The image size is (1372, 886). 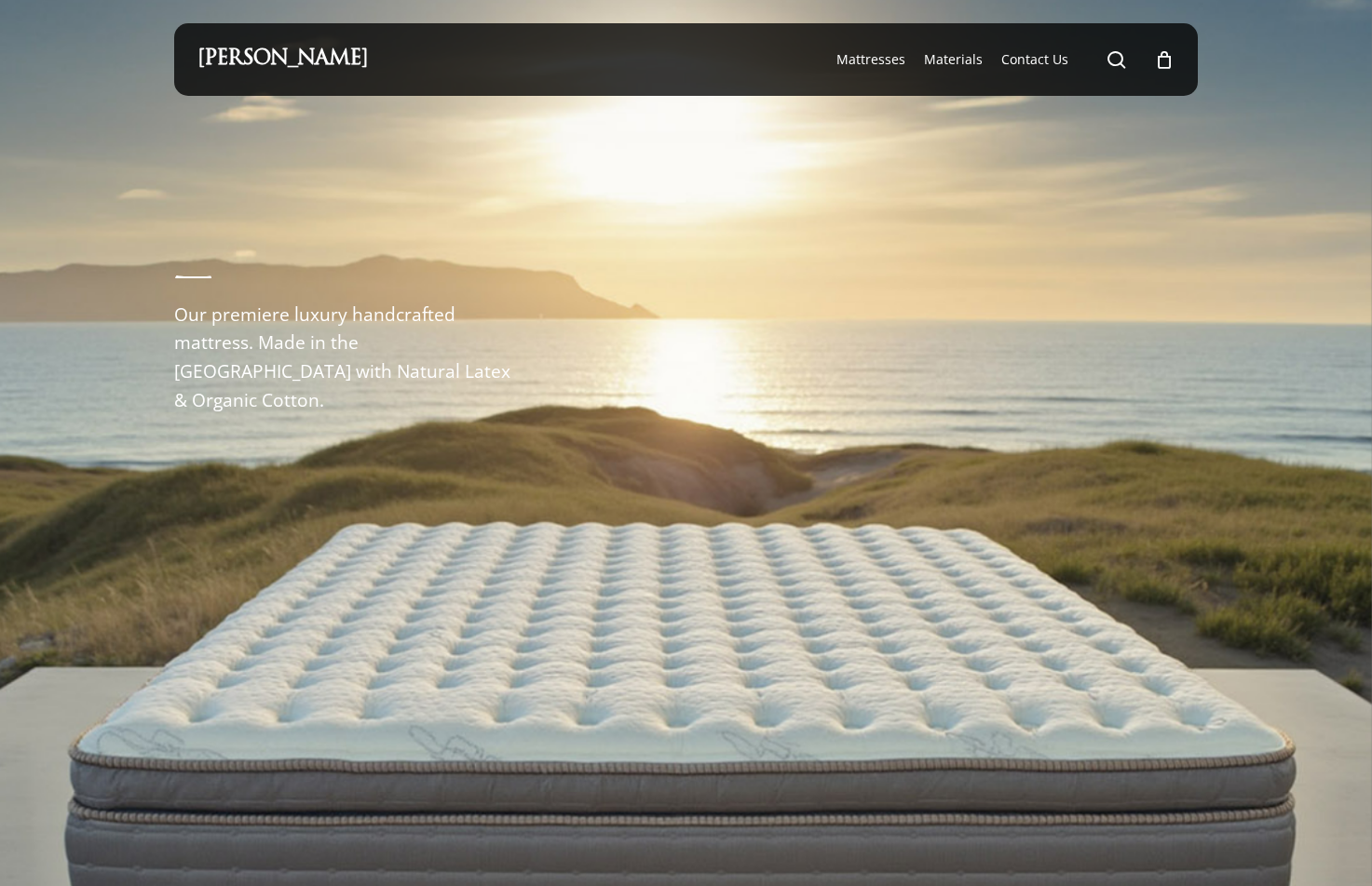 What do you see at coordinates (871, 59) in the screenshot?
I see `span: Mattresses` at bounding box center [871, 59].